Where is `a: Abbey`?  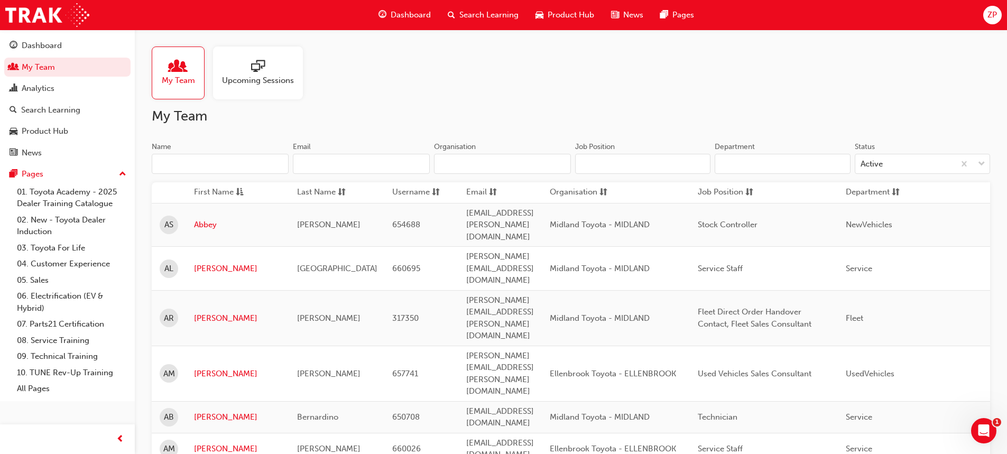 a: Abbey is located at coordinates (237, 225).